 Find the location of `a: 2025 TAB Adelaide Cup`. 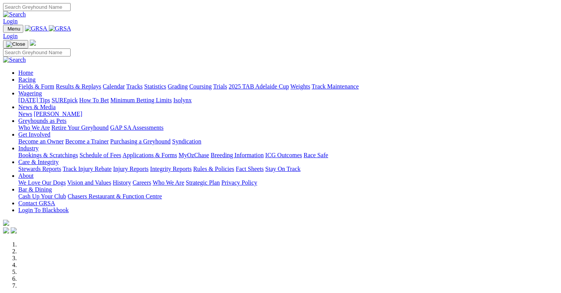

a: 2025 TAB Adelaide Cup is located at coordinates (259, 86).